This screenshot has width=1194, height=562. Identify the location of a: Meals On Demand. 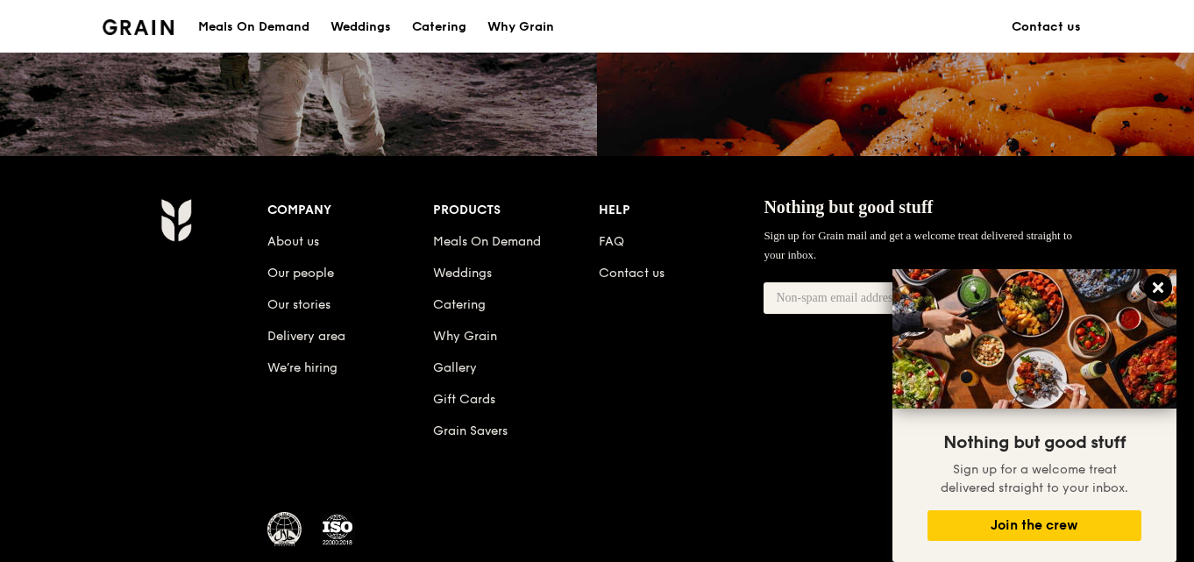
(486, 241).